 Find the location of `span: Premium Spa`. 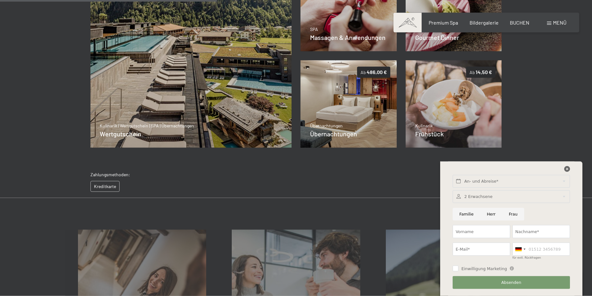

span: Premium Spa is located at coordinates (443, 22).